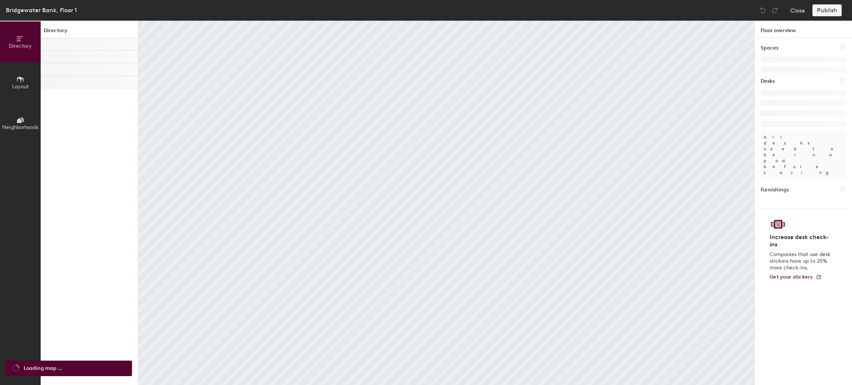 The image size is (852, 385). What do you see at coordinates (767, 81) in the screenshot?
I see `h1: Desks` at bounding box center [767, 81].